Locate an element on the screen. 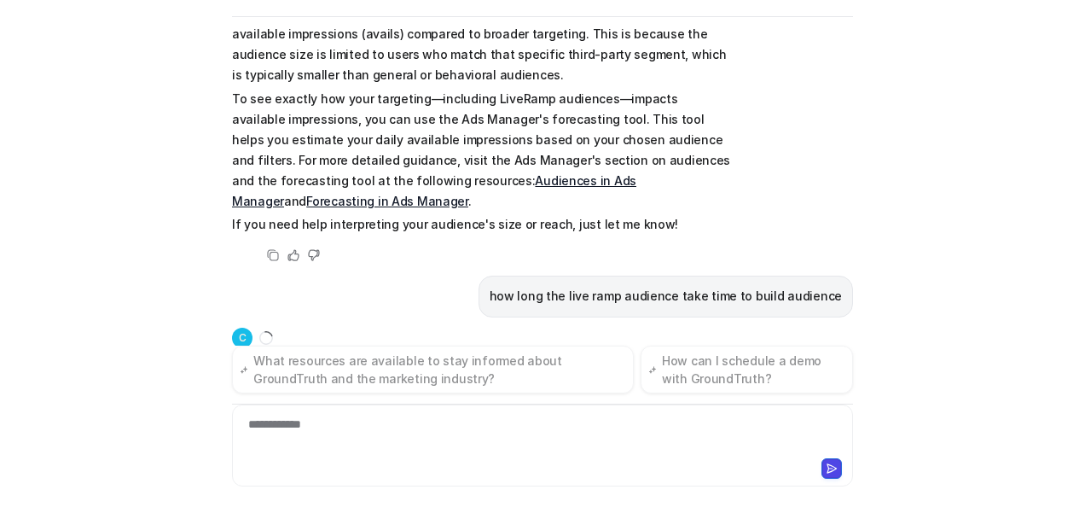 This screenshot has height=507, width=1085. p: If you need help interpreting your audience's size or reach, just let me know! is located at coordinates (481, 224).